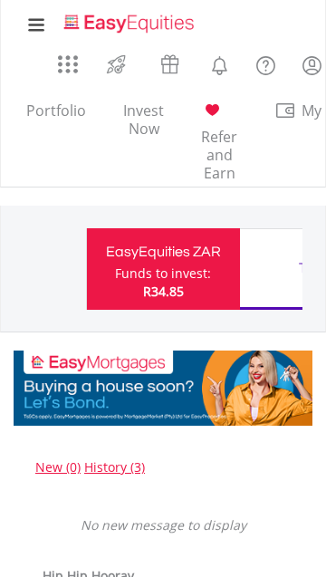 The height and width of the screenshot is (577, 326). What do you see at coordinates (68, 60) in the screenshot?
I see `a: AppsGrid` at bounding box center [68, 60].